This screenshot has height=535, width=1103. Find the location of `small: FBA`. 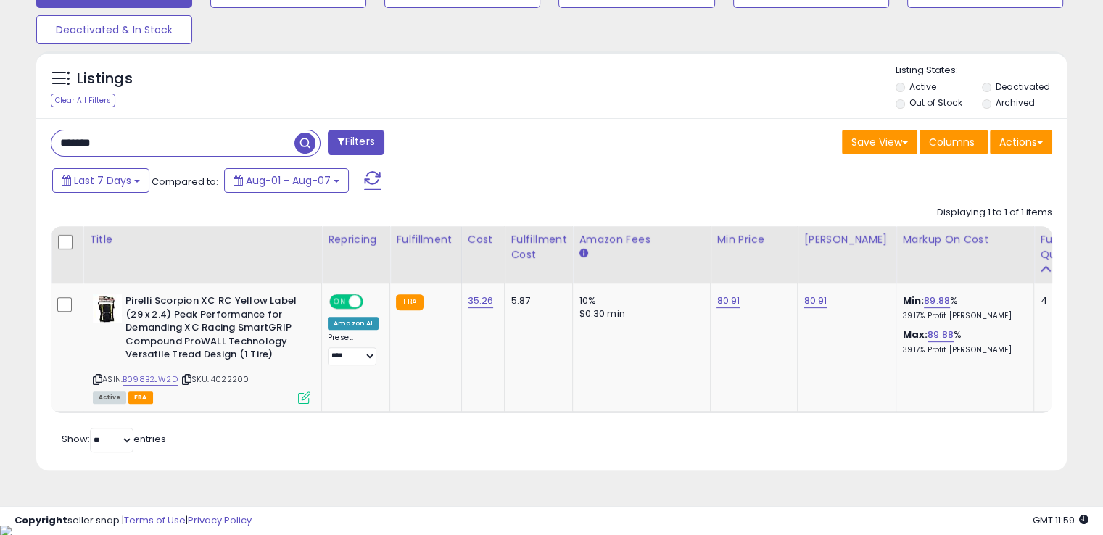

small: FBA is located at coordinates (409, 303).